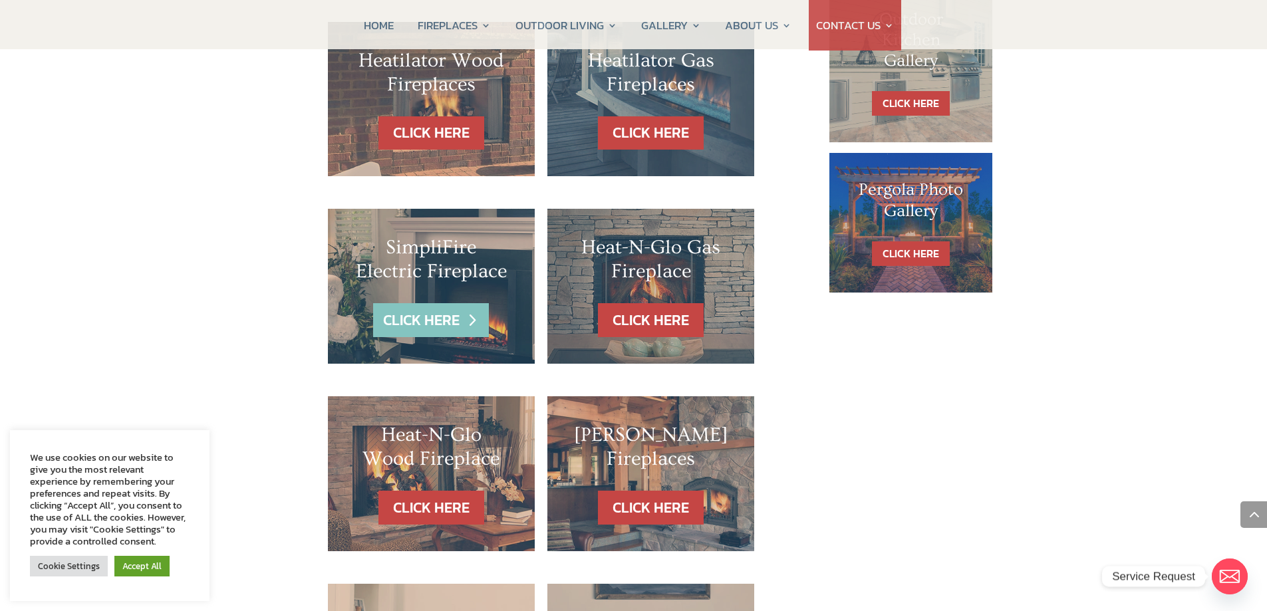 This screenshot has height=611, width=1267. I want to click on h2: SimpliFire Electric Fireplace, so click(431, 263).